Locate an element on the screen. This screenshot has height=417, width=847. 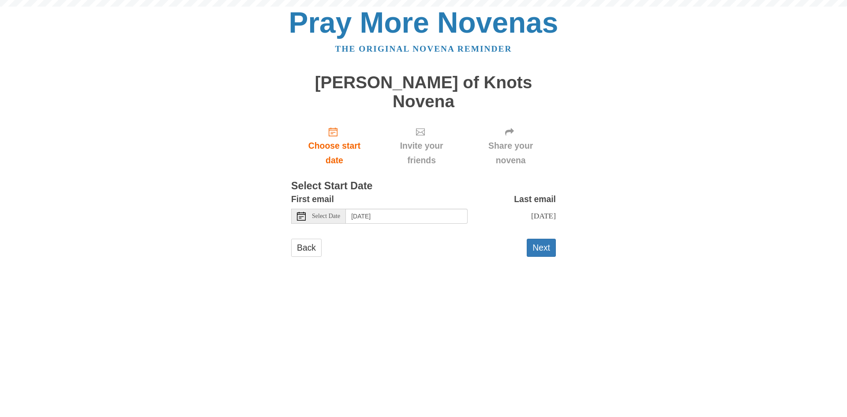
span: Invite your friends is located at coordinates (421, 153).